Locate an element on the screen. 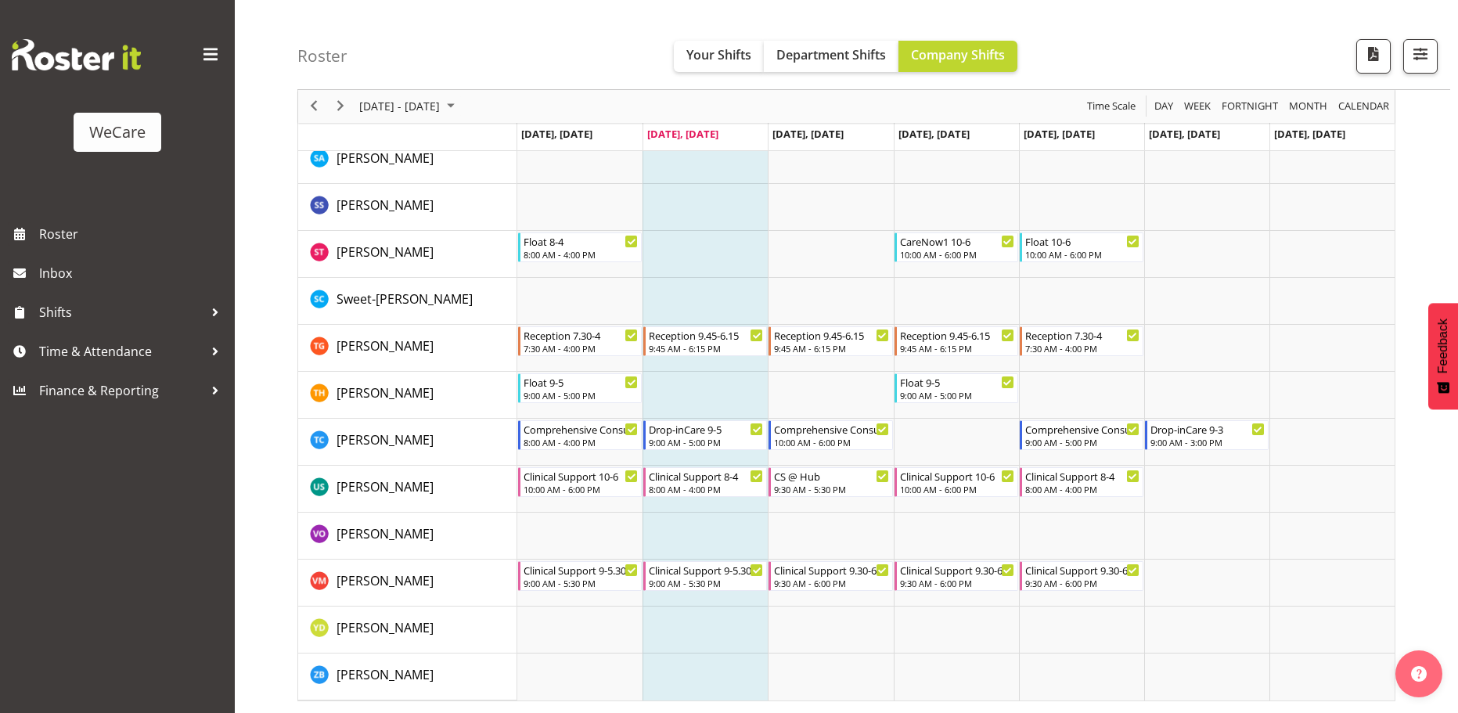  div: Float 9-5 is located at coordinates (581, 382).